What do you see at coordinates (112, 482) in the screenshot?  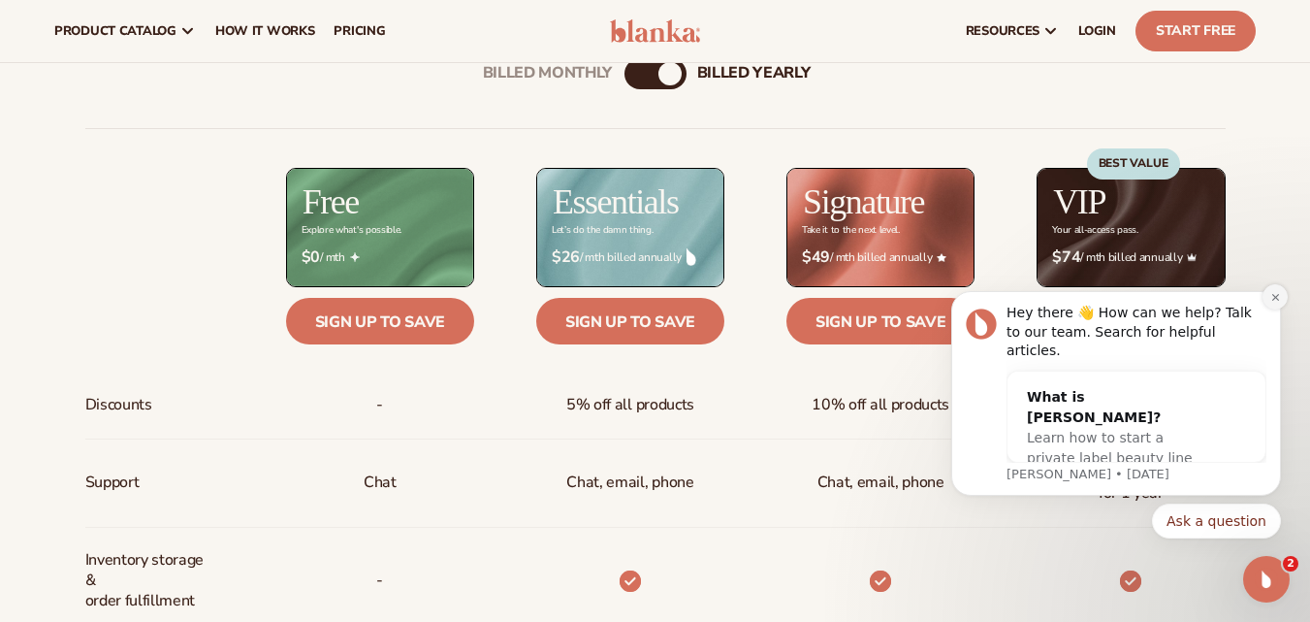 I see `span: Support` at bounding box center [112, 482].